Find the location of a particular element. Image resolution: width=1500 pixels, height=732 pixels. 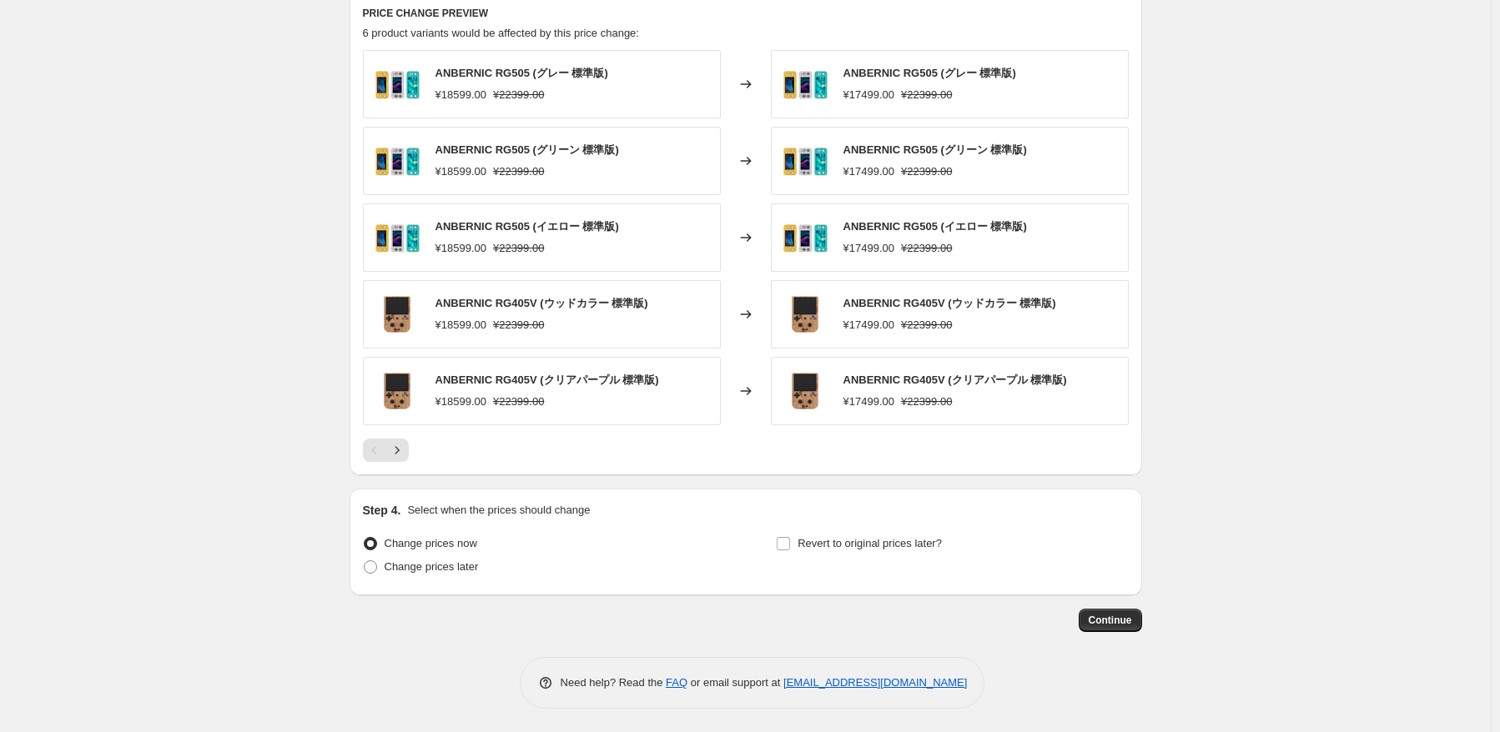

span: Change prices later is located at coordinates (431, 566).